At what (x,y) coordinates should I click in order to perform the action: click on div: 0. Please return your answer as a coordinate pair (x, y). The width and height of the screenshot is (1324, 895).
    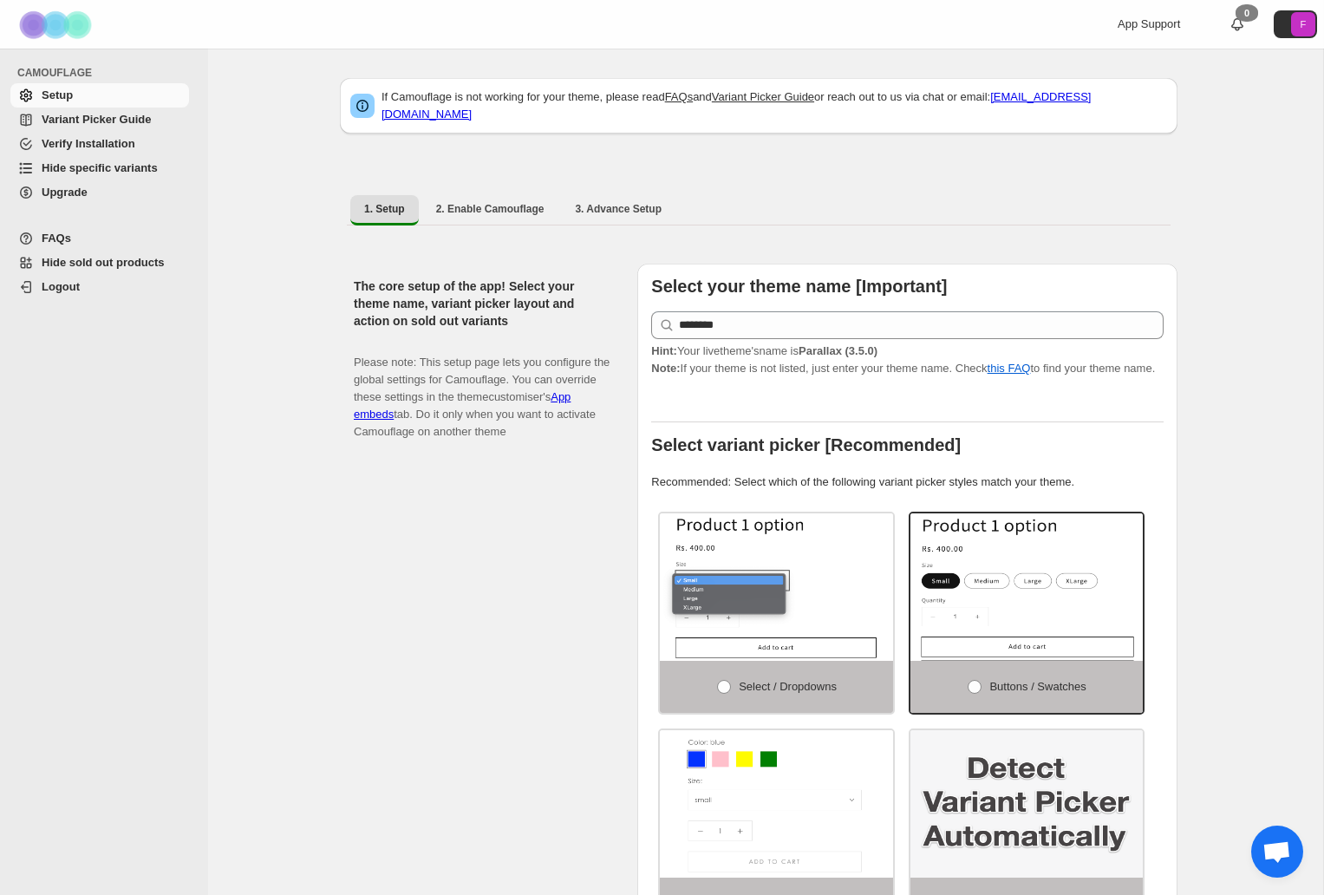
    Looking at the image, I should click on (1247, 13).